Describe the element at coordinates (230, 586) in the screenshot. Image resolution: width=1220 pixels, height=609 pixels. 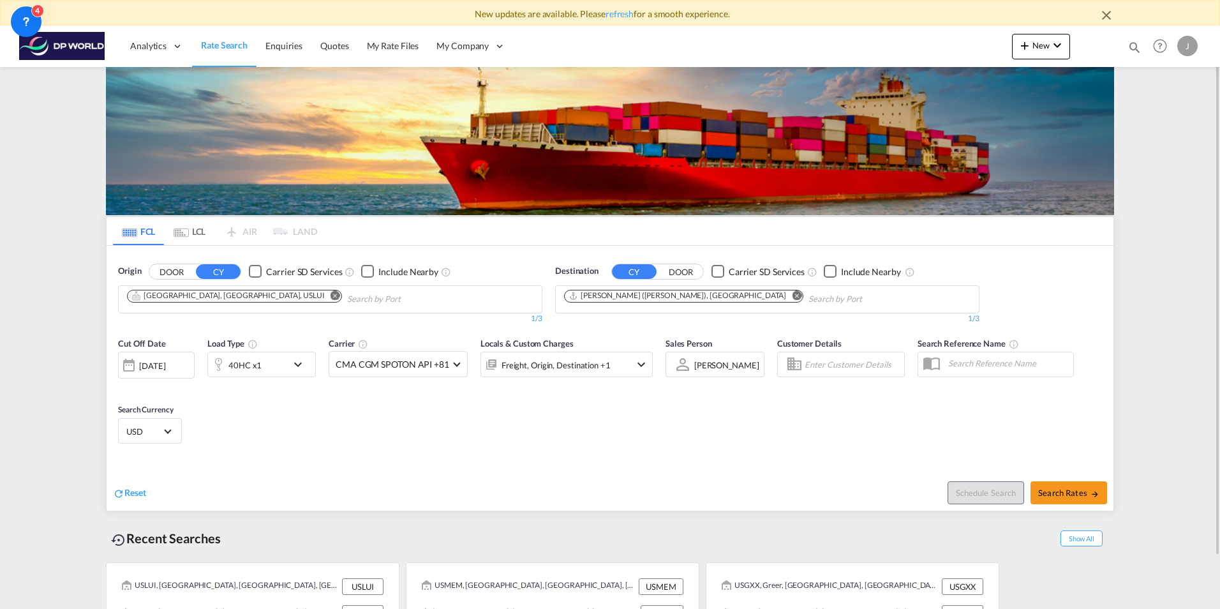
I see `div: USLUI, Louisville, KY, United States, North America, Americas` at that location.